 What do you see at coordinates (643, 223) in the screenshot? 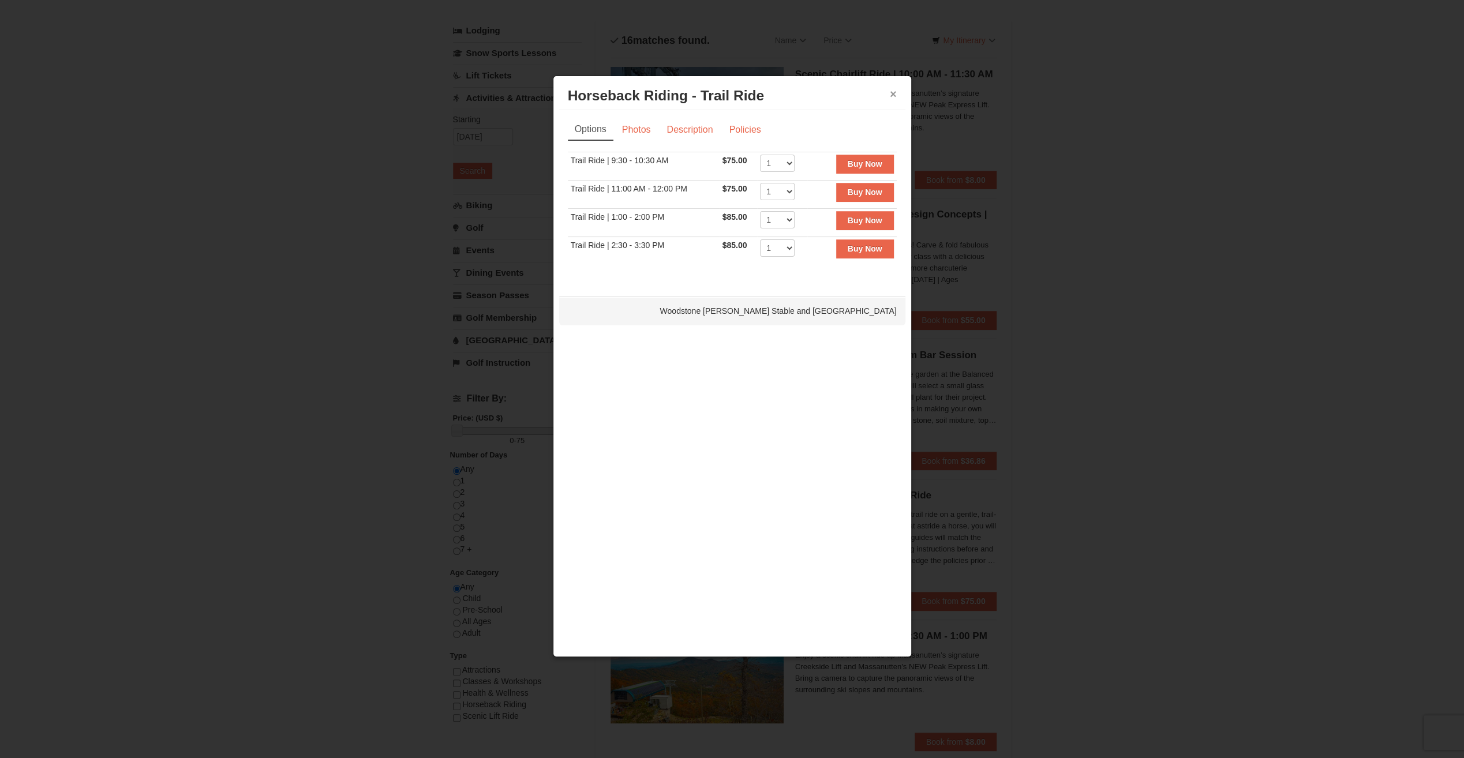
I see `td: Trail Ride | 1:00 - 2:00 PM` at bounding box center [643, 223].